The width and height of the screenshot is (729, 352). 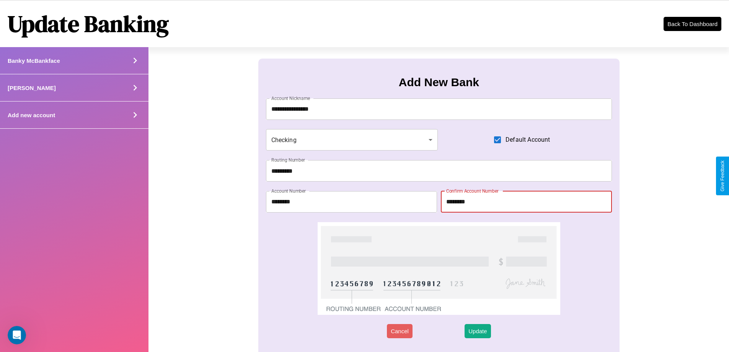 I want to click on div: Checking, so click(x=352, y=140).